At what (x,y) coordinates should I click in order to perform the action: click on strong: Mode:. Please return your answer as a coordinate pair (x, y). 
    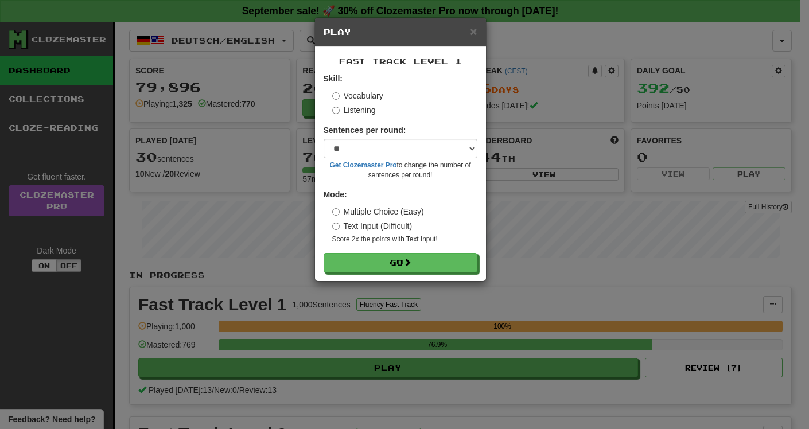
    Looking at the image, I should click on (335, 194).